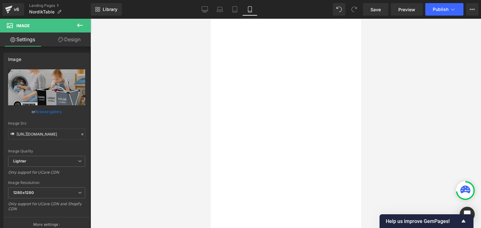  What do you see at coordinates (47, 124) in the screenshot?
I see `div: Image Src` at bounding box center [47, 124].